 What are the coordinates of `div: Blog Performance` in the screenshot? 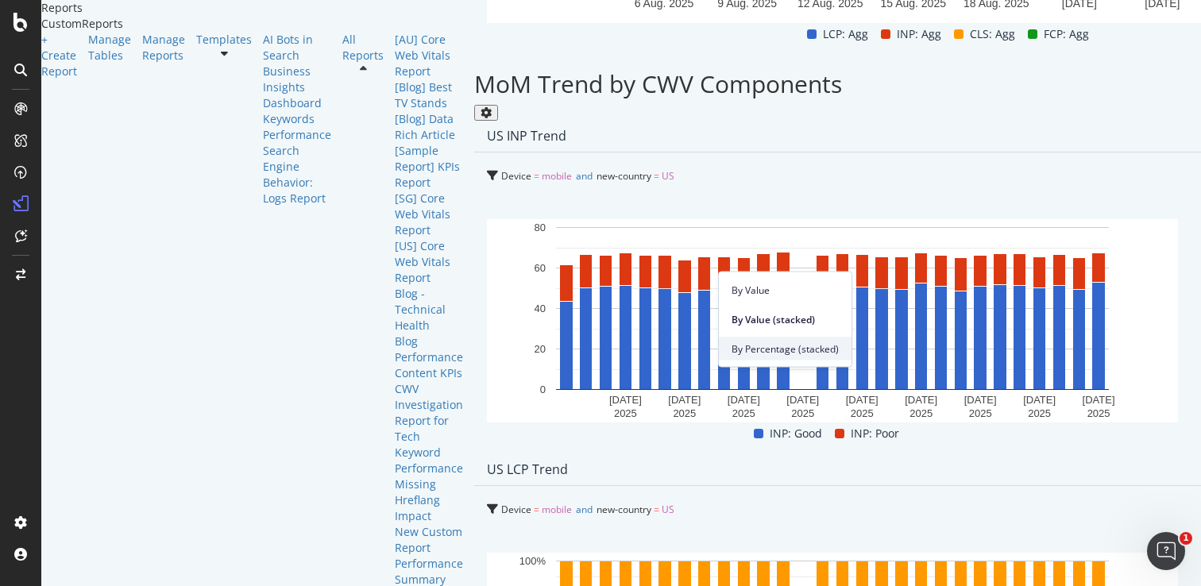 It's located at (429, 350).